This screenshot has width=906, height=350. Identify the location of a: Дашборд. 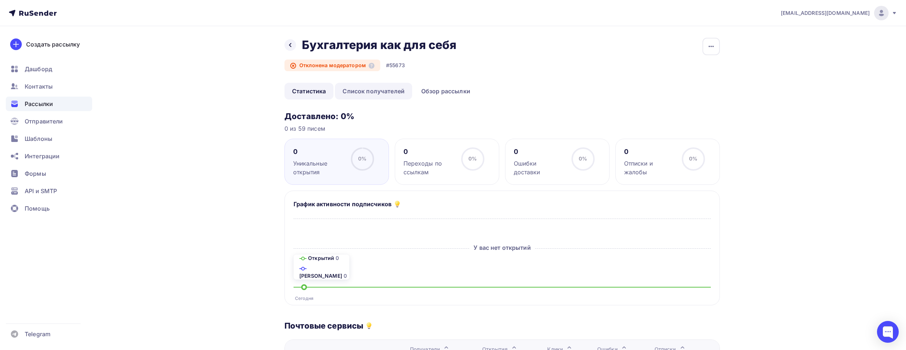
(49, 69).